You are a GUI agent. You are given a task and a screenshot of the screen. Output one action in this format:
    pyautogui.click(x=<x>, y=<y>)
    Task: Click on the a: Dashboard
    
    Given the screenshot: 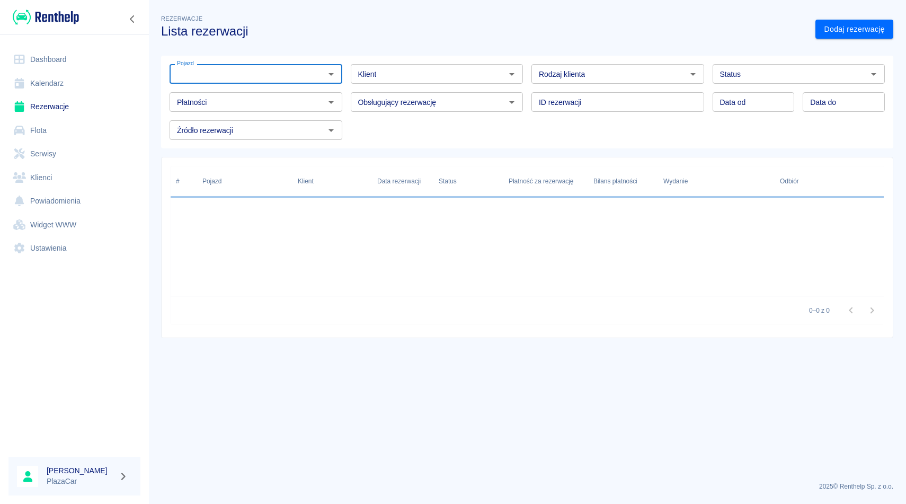 What is the action you would take?
    pyautogui.click(x=74, y=59)
    